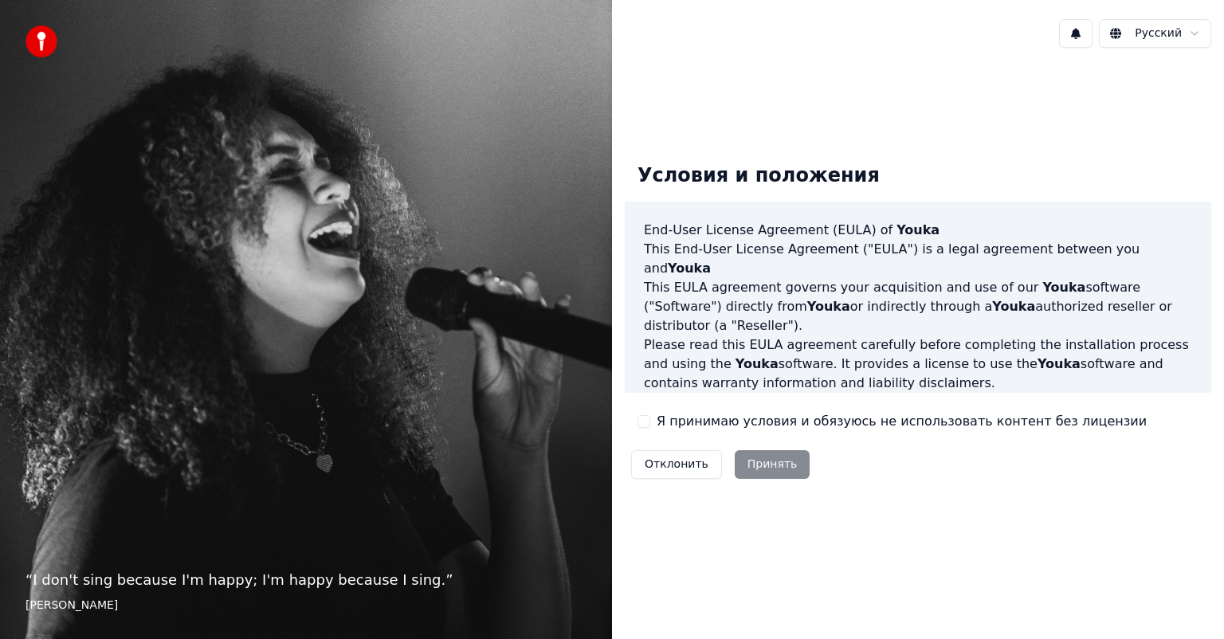 The height and width of the screenshot is (639, 1224). What do you see at coordinates (918, 307) in the screenshot?
I see `p: This EULA agreement governs your acquisition and use of our software ("Software") directly from o...` at bounding box center [918, 307].